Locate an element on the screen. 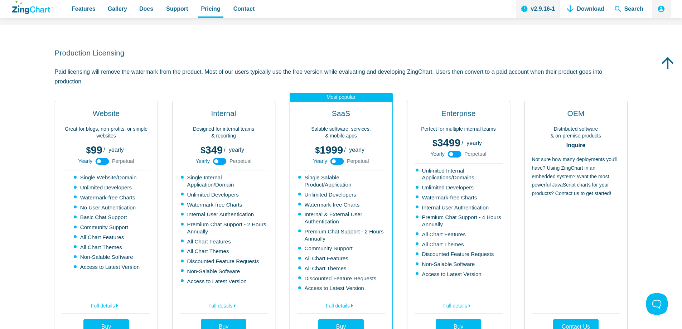 Image resolution: width=682 pixels, height=329 pixels. li: Basic Chat Support is located at coordinates (107, 217).